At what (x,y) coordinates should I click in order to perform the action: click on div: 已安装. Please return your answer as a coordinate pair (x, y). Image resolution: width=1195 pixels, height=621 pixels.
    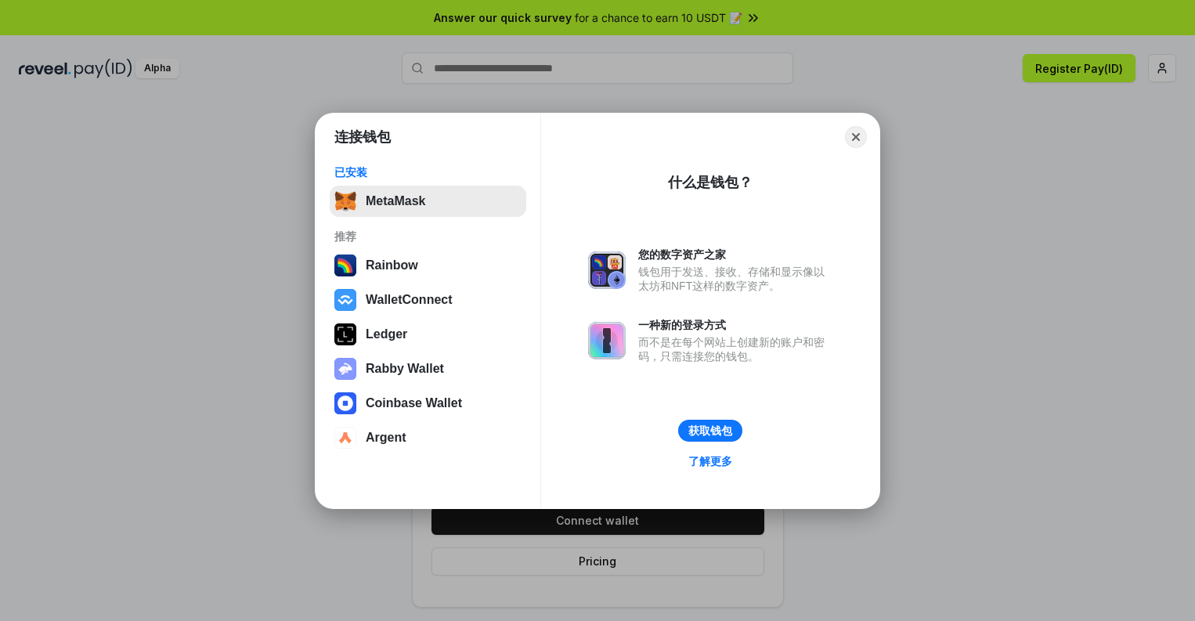
    Looking at the image, I should click on (428, 172).